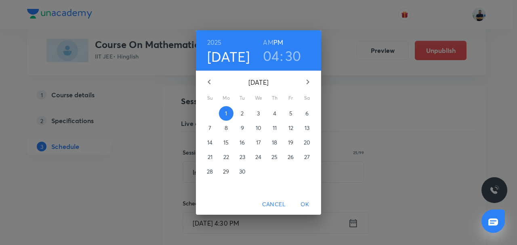  I want to click on button: 11, so click(275, 128).